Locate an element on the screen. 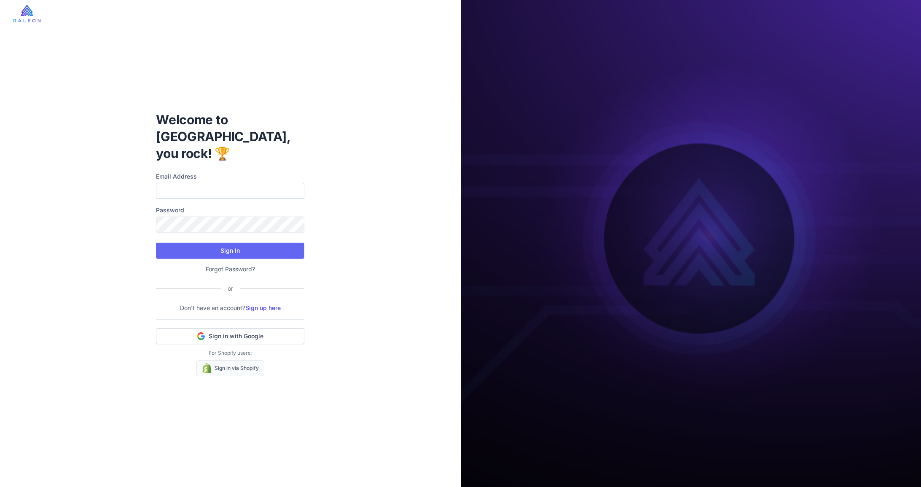 Image resolution: width=921 pixels, height=487 pixels. button: Sign in with Google is located at coordinates (230, 336).